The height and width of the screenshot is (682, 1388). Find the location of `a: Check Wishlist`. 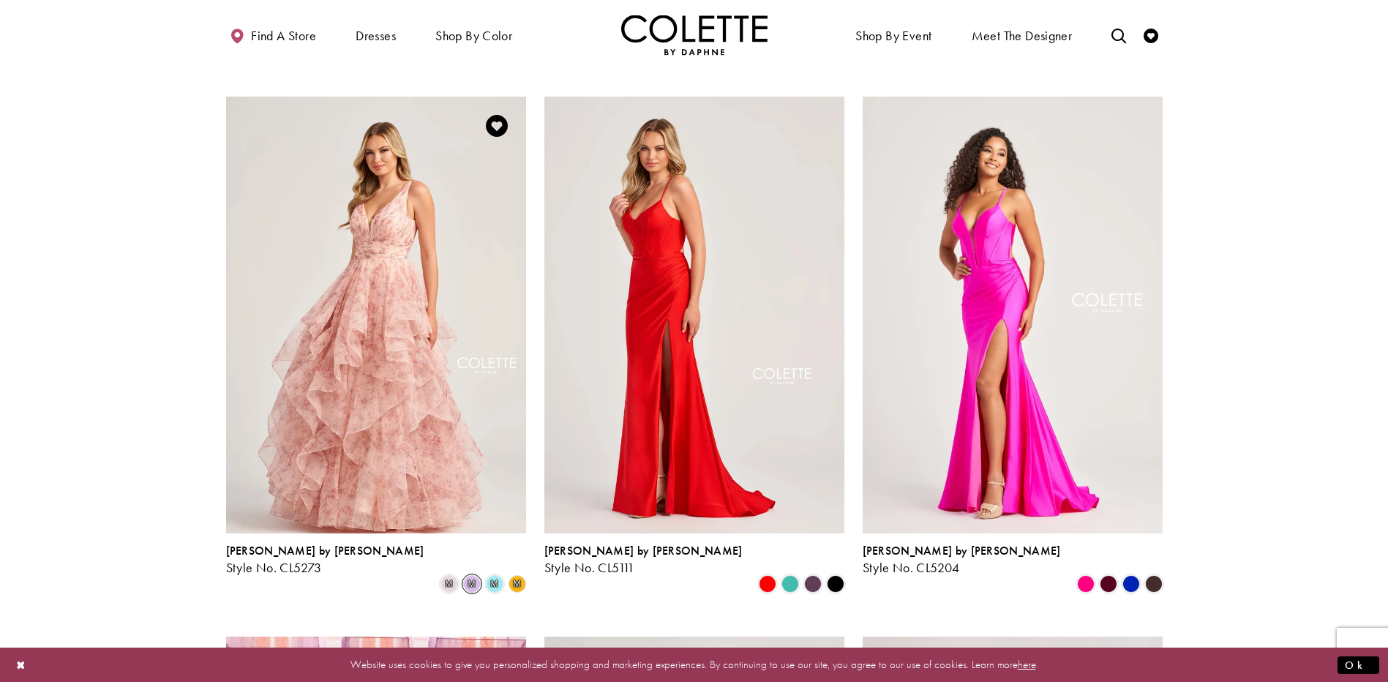

a: Check Wishlist is located at coordinates (1151, 34).